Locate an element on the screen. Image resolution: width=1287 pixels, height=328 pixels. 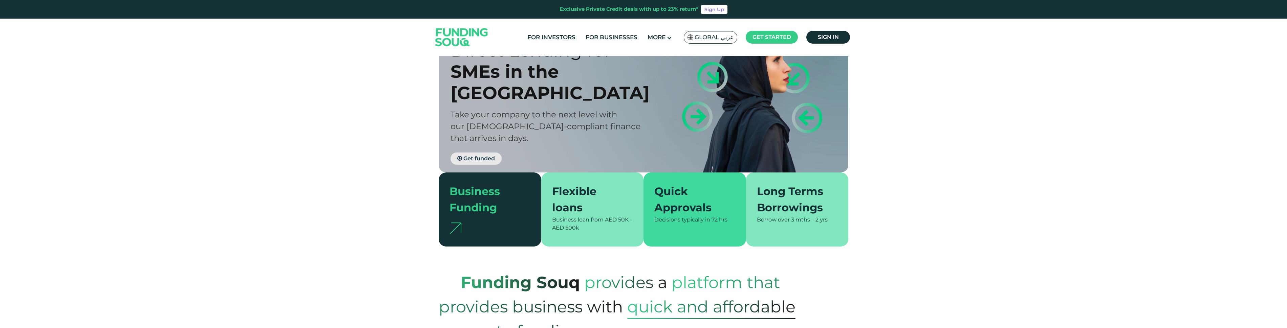
a: For Businesses is located at coordinates (611, 37).